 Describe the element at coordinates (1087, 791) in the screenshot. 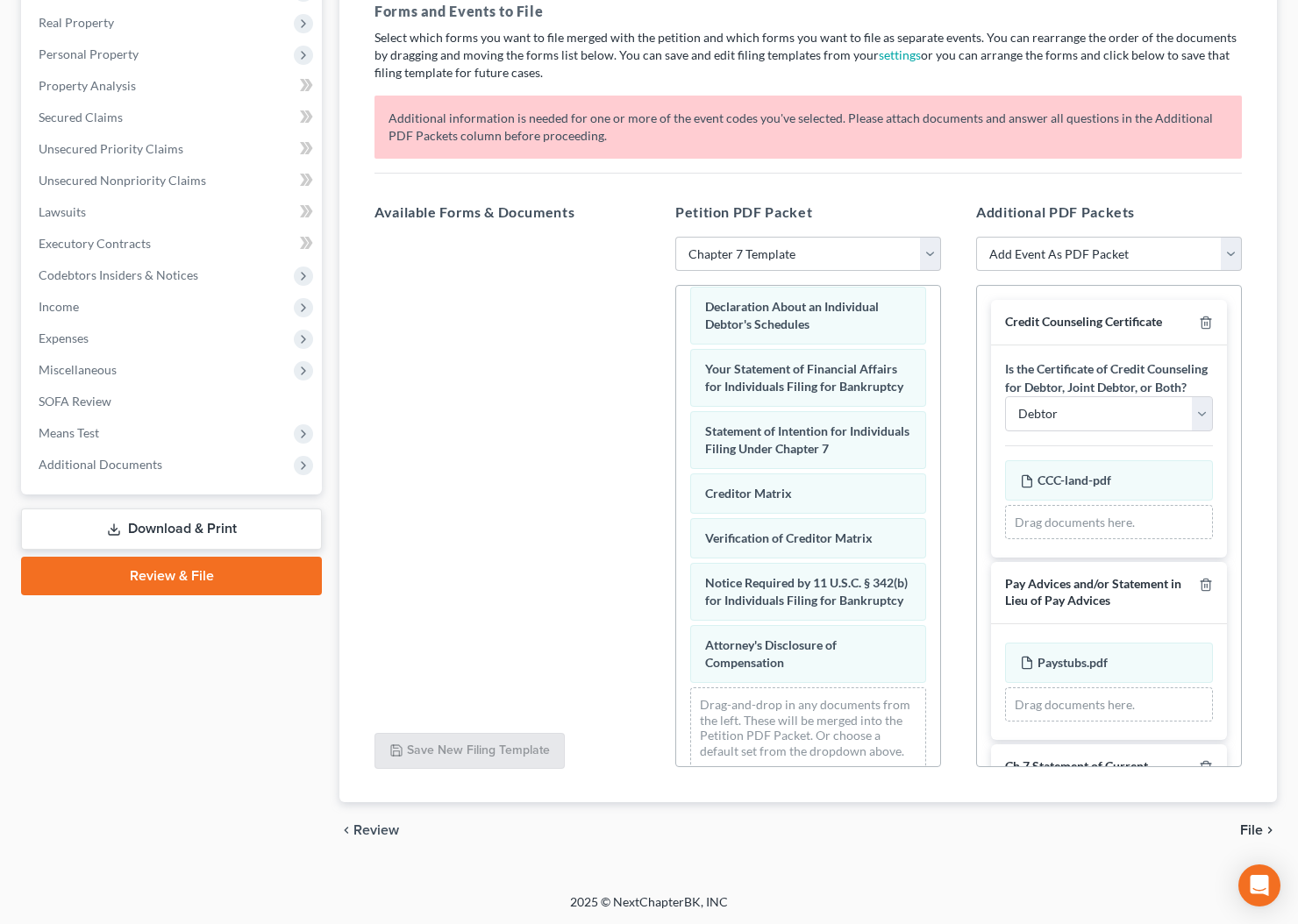

I see `span: Ch 7 Statement of Current Monthly Income/Statement of Exemption (Form 122A-1 and 122A-1Supp)` at that location.